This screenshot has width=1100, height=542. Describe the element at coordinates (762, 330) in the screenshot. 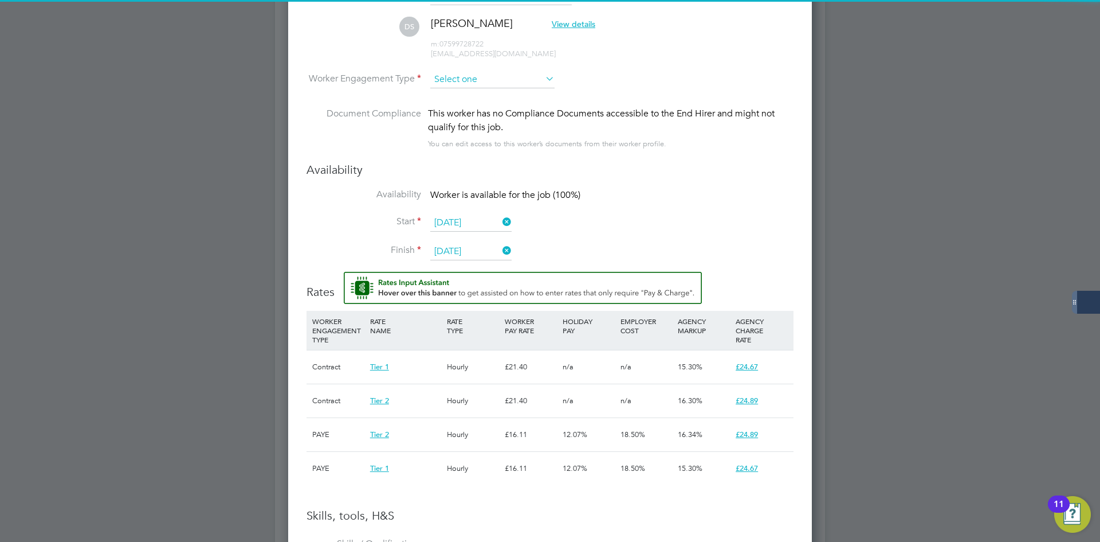

I see `div: AGENCY CHARGE RATE` at that location.